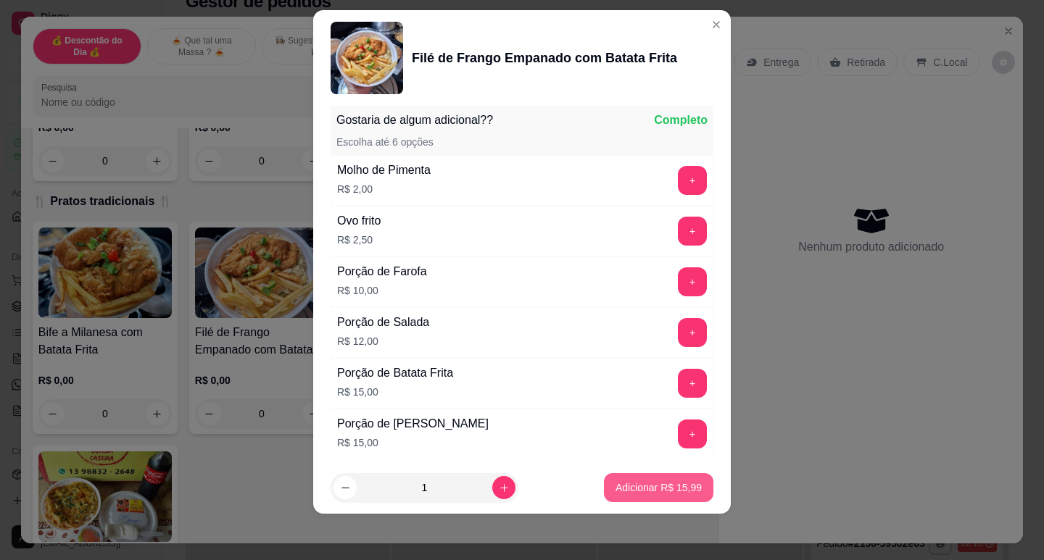 Image resolution: width=1044 pixels, height=560 pixels. What do you see at coordinates (345, 488) in the screenshot?
I see `button: decrease-product-quantity` at bounding box center [345, 488].